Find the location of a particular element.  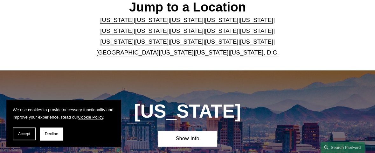

p: We use cookies to provide necessary functionality and improve your experience. Read our . is located at coordinates (64, 113).